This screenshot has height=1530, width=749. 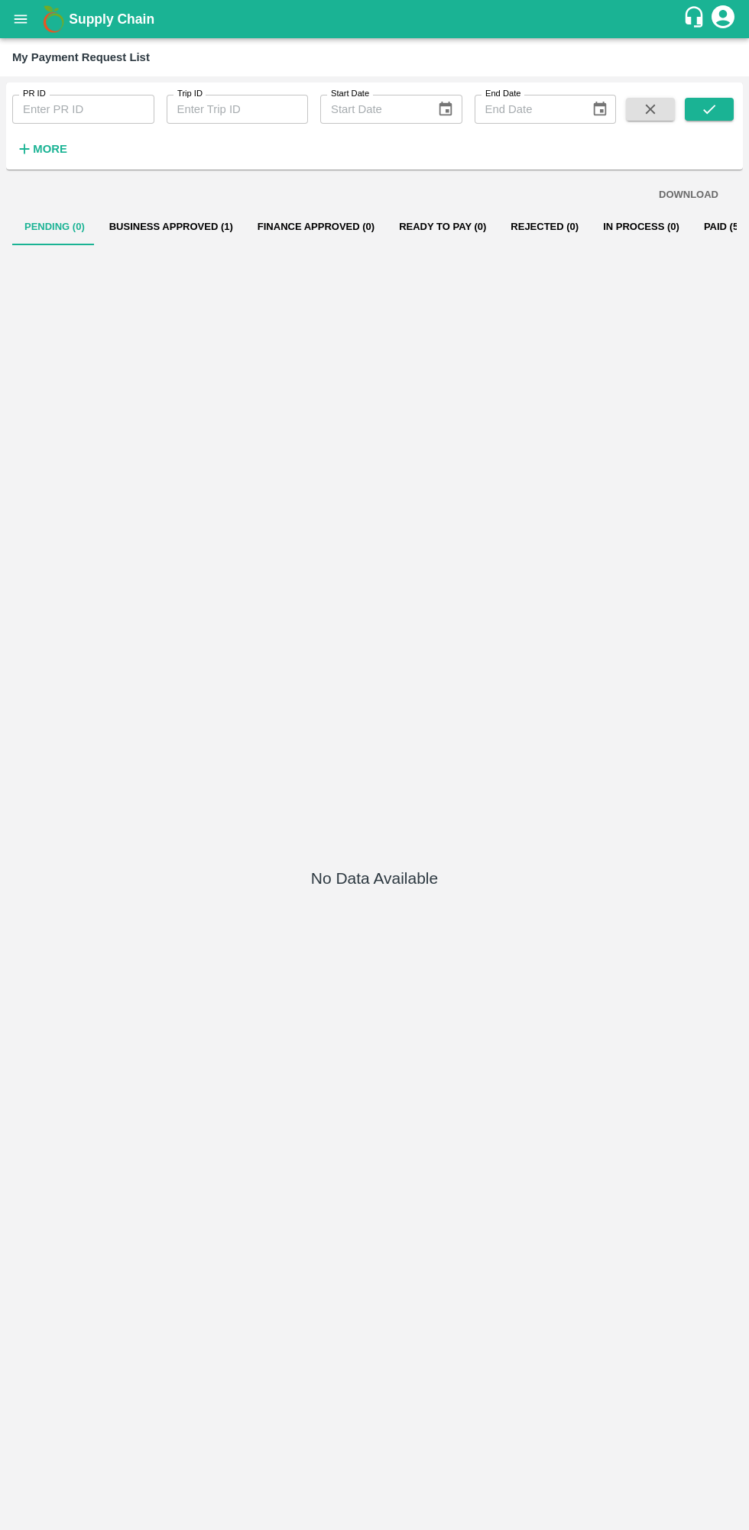 What do you see at coordinates (34, 94) in the screenshot?
I see `label: PR ID` at bounding box center [34, 94].